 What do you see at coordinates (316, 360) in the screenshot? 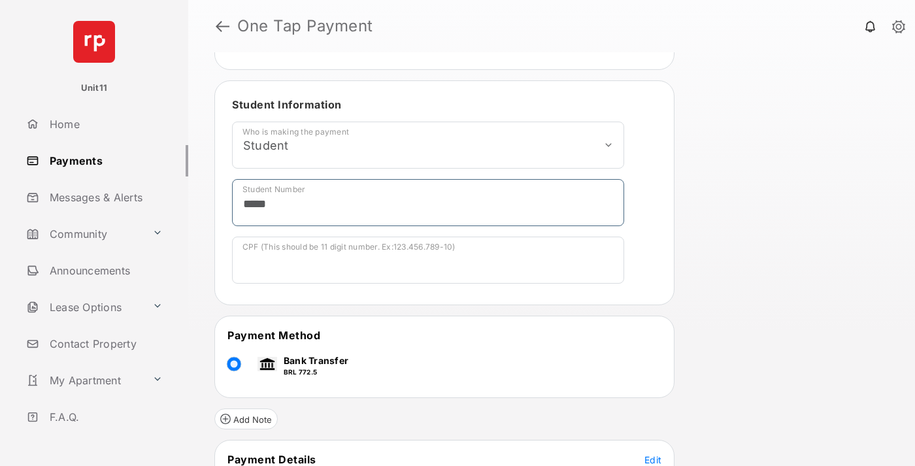
I see `p: Bank Transfer` at bounding box center [316, 360].